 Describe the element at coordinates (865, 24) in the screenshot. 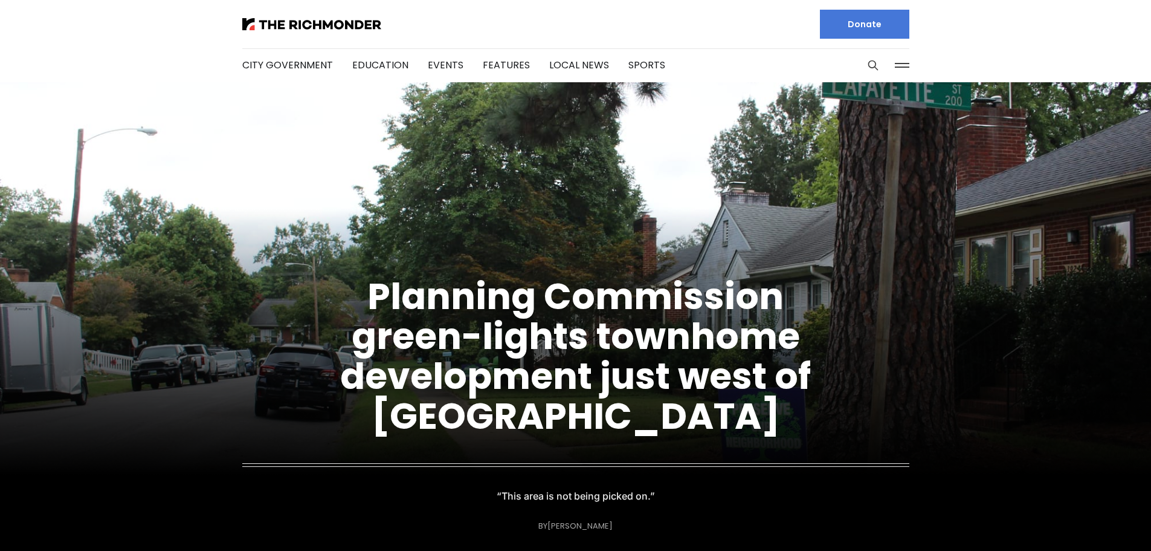

I see `a: Donate` at that location.